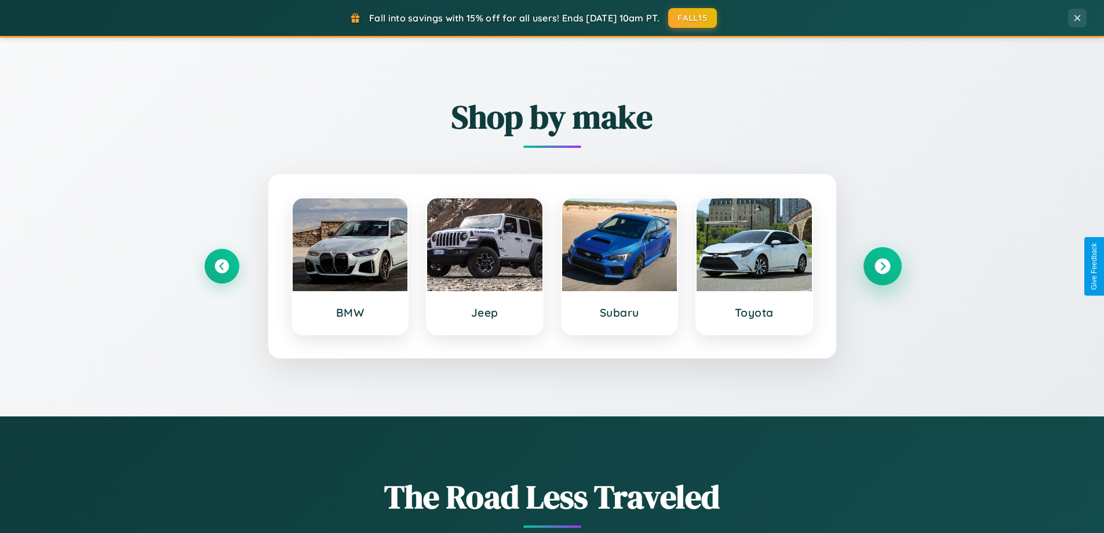 The width and height of the screenshot is (1104, 533). What do you see at coordinates (484, 312) in the screenshot?
I see `h3: Jeep` at bounding box center [484, 312].